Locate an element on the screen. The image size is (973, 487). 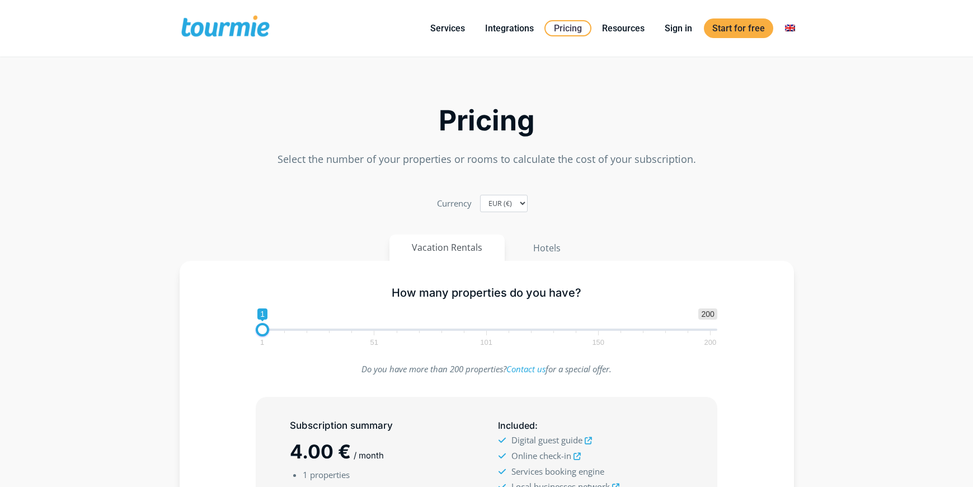
label: Currency is located at coordinates (455, 203).